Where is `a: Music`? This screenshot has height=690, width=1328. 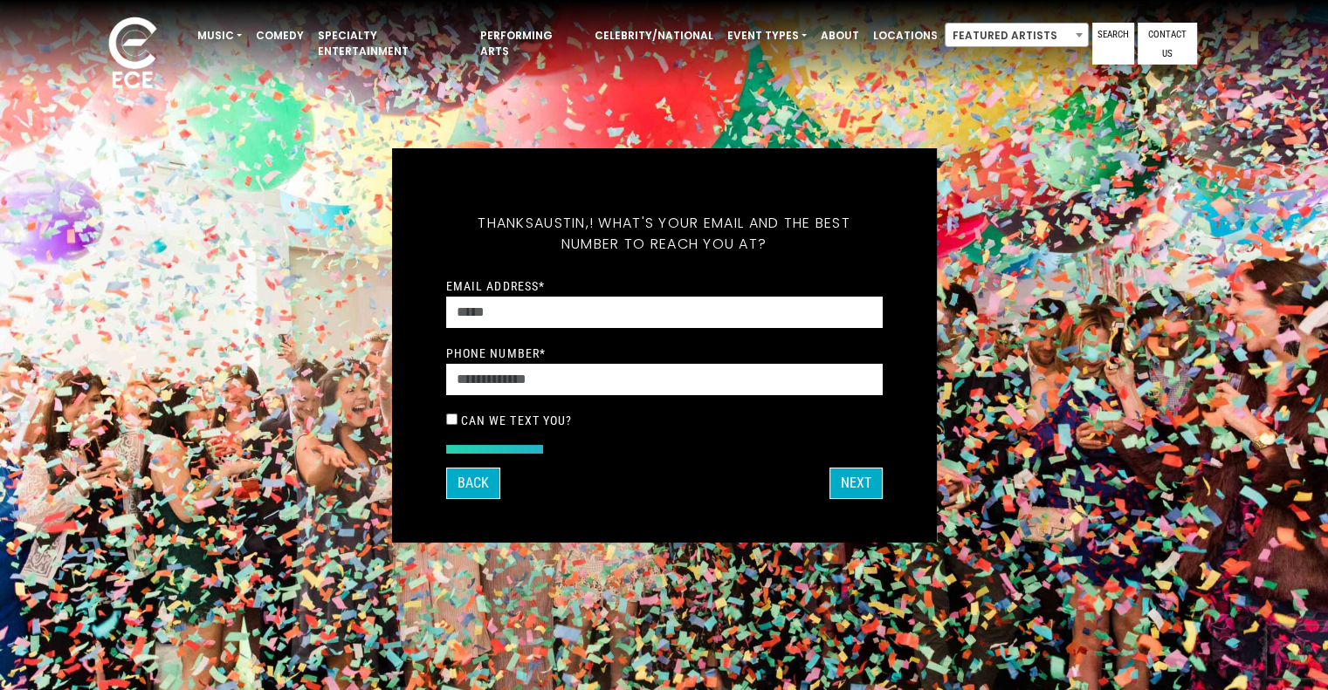
a: Music is located at coordinates (219, 36).